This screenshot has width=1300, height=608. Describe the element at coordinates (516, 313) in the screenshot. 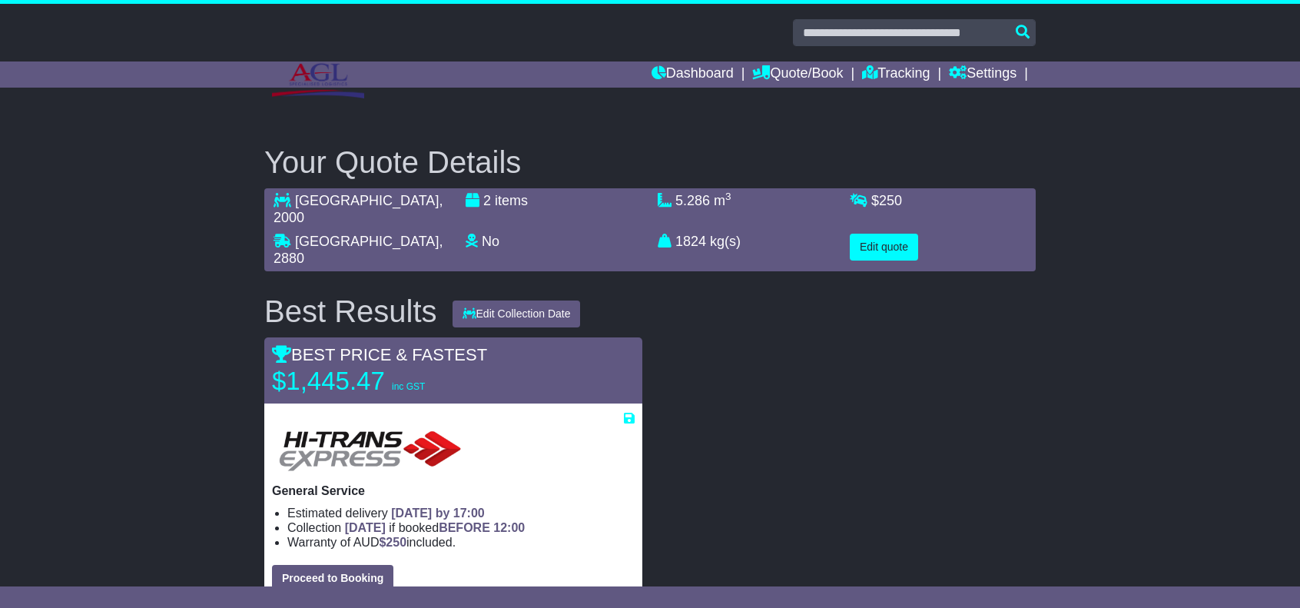

I see `button: Edit Collection Date` at that location.